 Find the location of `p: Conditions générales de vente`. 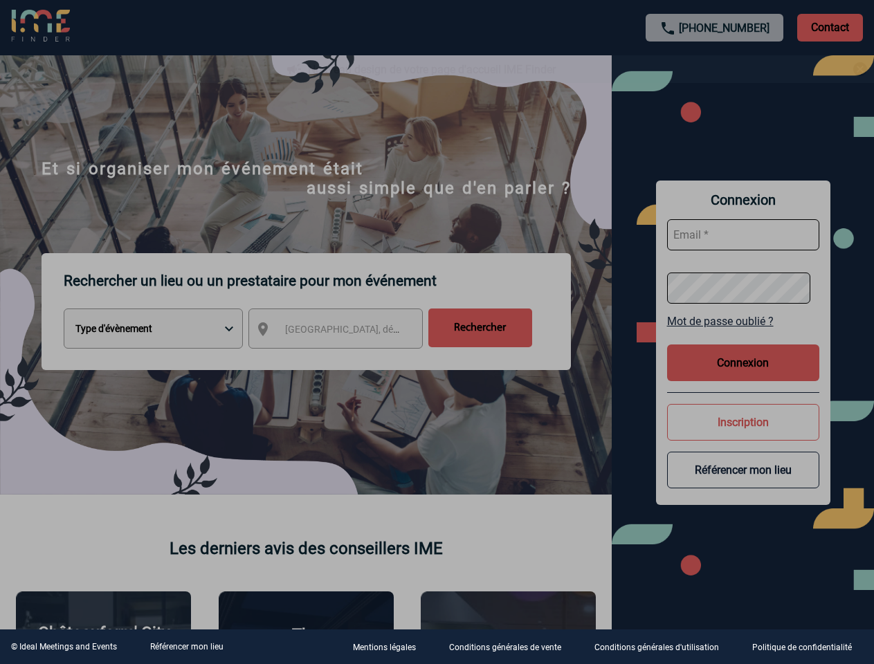

p: Conditions générales de vente is located at coordinates (505, 648).